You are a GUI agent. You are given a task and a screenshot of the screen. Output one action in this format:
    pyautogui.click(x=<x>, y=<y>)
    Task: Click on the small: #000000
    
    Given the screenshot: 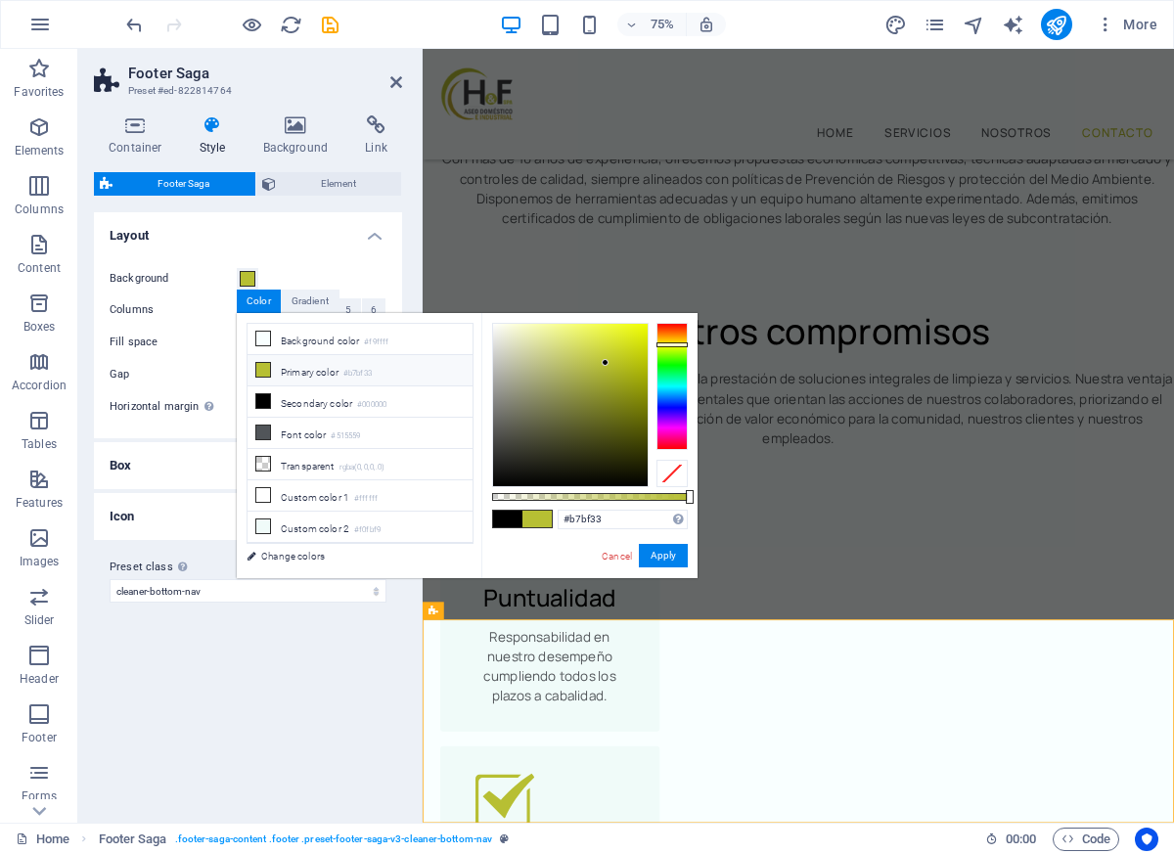 What is the action you would take?
    pyautogui.click(x=372, y=405)
    